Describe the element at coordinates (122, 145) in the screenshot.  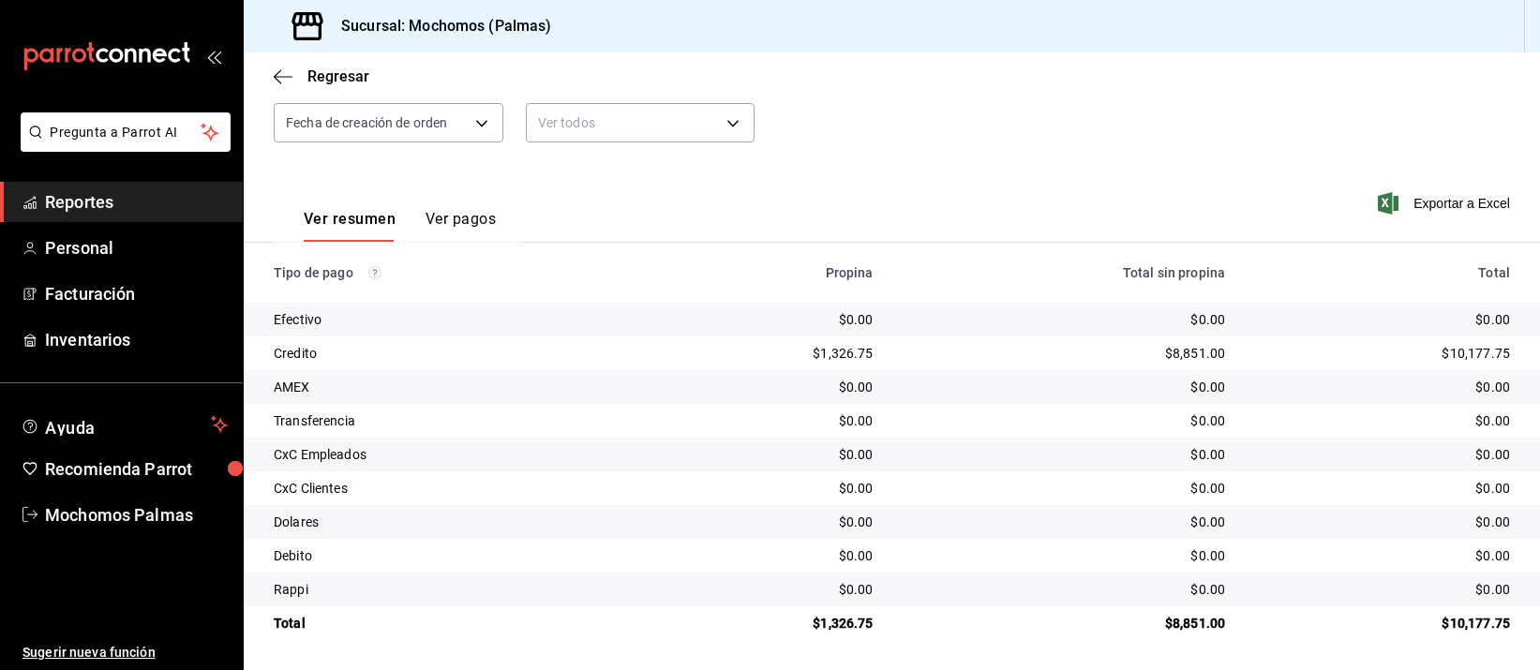
I see `a: Pregunta a Parrot AI` at that location.